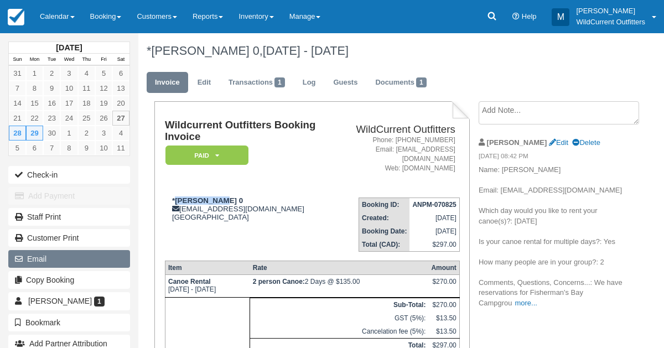 The height and width of the screenshot is (348, 664). I want to click on div: $270.00, so click(443, 286).